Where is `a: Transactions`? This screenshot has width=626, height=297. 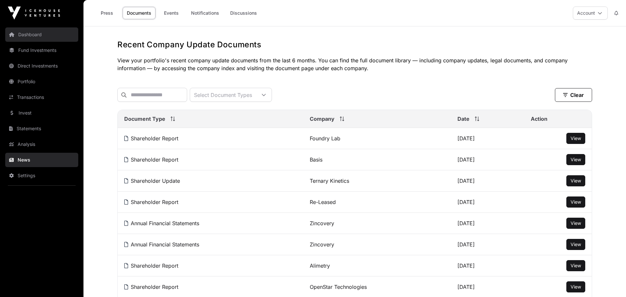 a: Transactions is located at coordinates (42, 97).